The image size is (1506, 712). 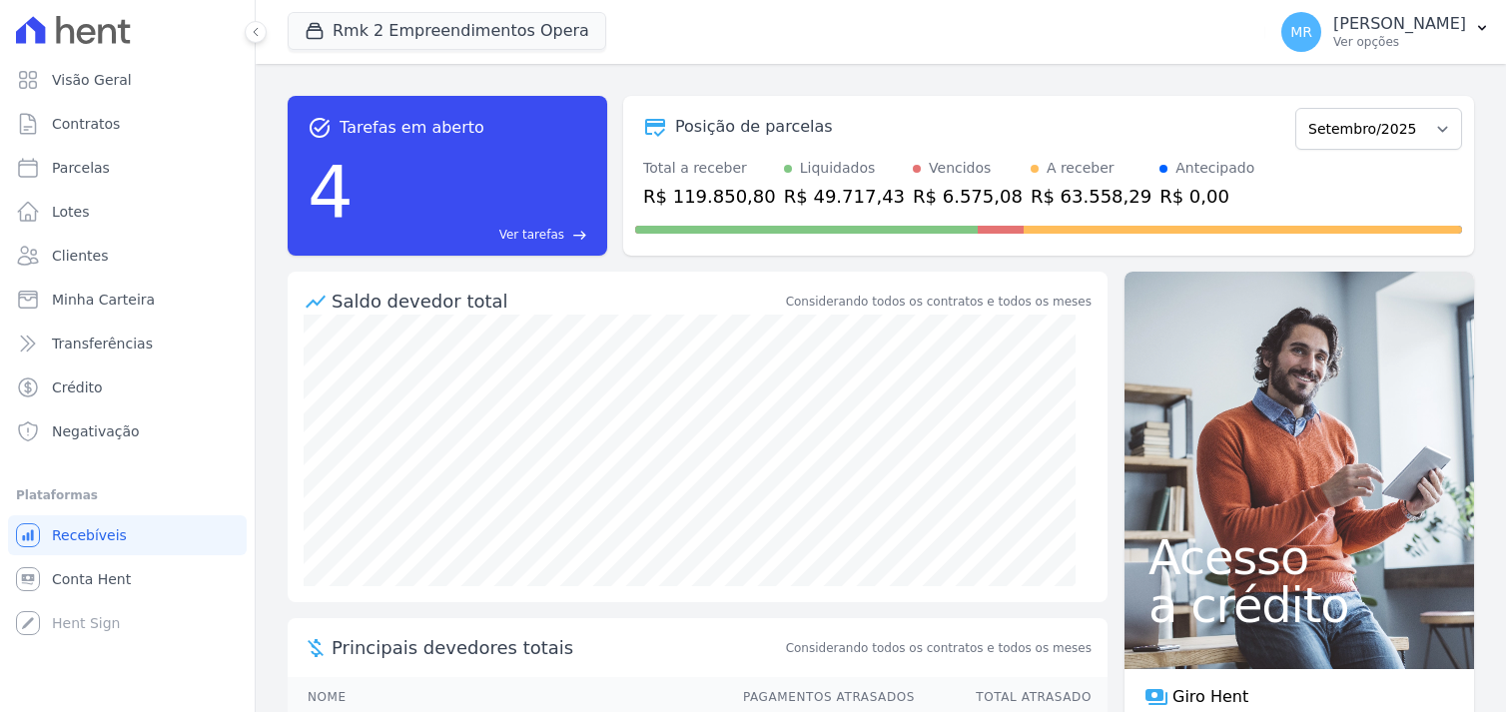 What do you see at coordinates (709, 168) in the screenshot?
I see `div: Total a receber` at bounding box center [709, 168].